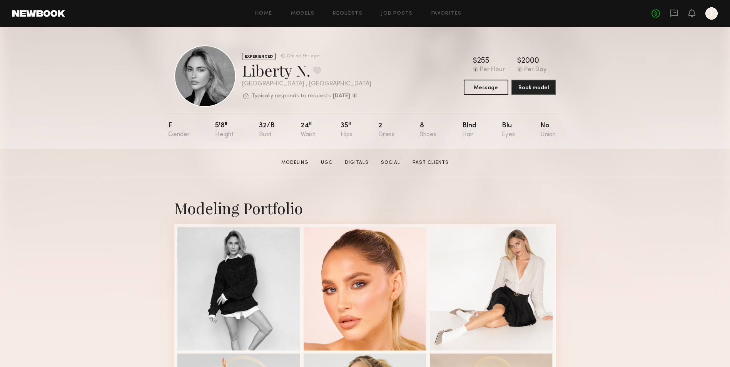 This screenshot has width=730, height=367. Describe the element at coordinates (469, 130) in the screenshot. I see `div: Blnd` at that location.